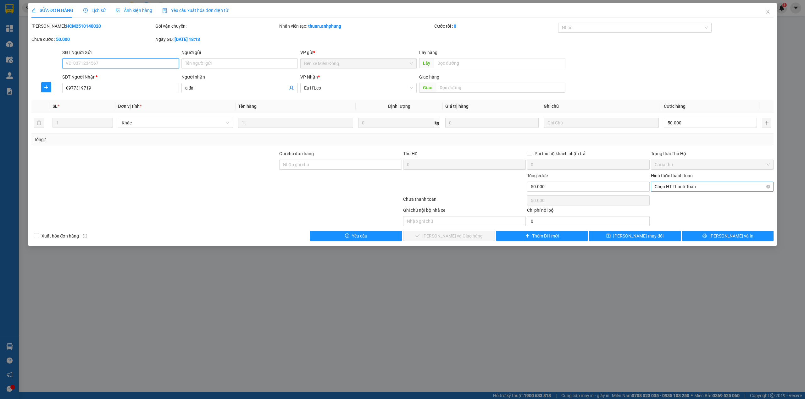  What do you see at coordinates (545, 236) in the screenshot?
I see `span: Thêm ĐH mới` at bounding box center [545, 236].